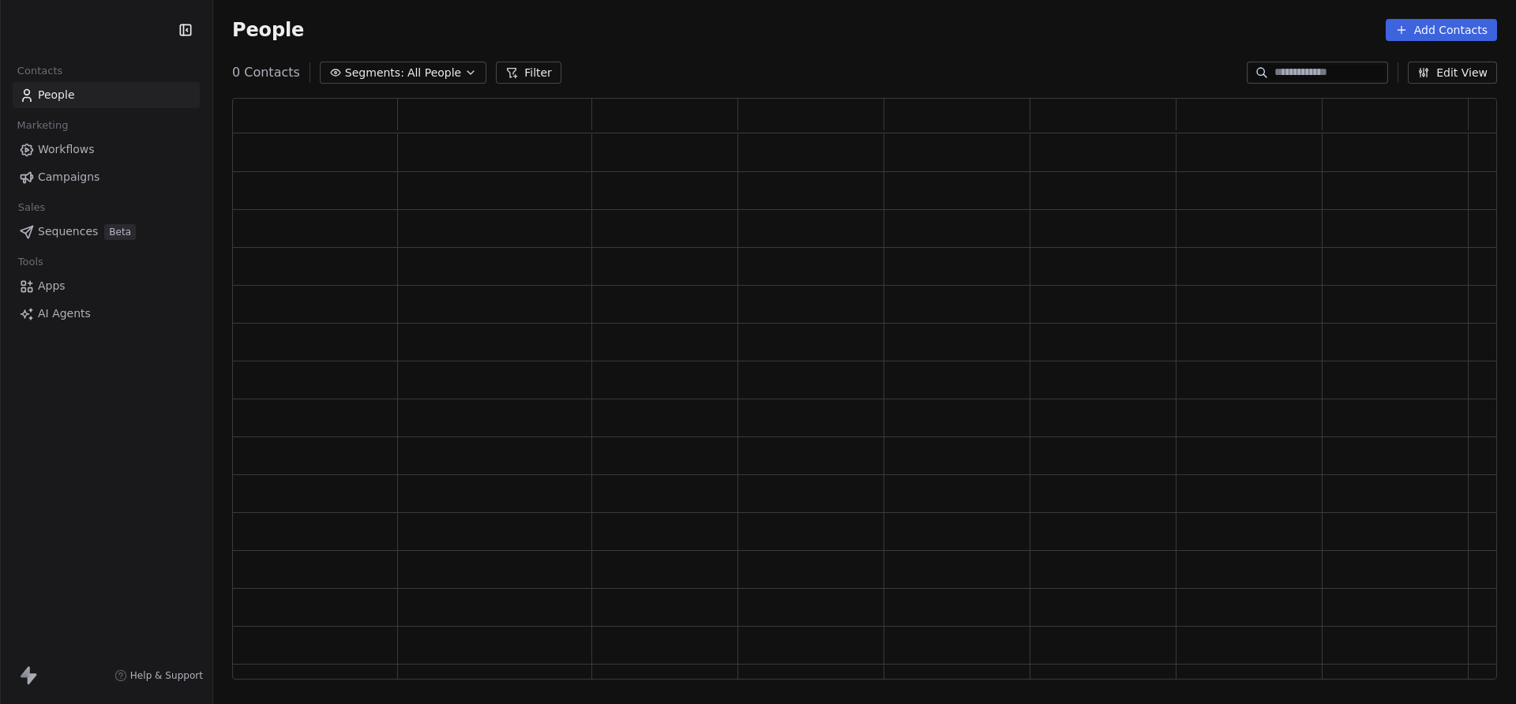 The image size is (1516, 704). What do you see at coordinates (51, 286) in the screenshot?
I see `span: Apps` at bounding box center [51, 286].